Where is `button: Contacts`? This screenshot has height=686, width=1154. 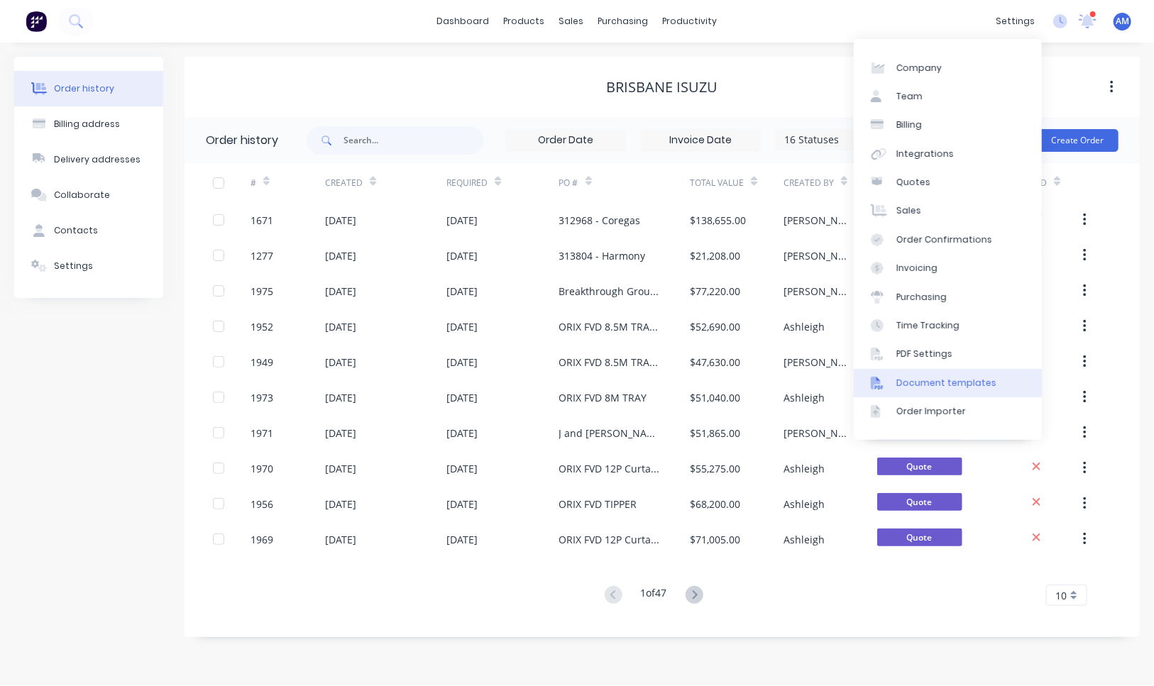 button: Contacts is located at coordinates (89, 231).